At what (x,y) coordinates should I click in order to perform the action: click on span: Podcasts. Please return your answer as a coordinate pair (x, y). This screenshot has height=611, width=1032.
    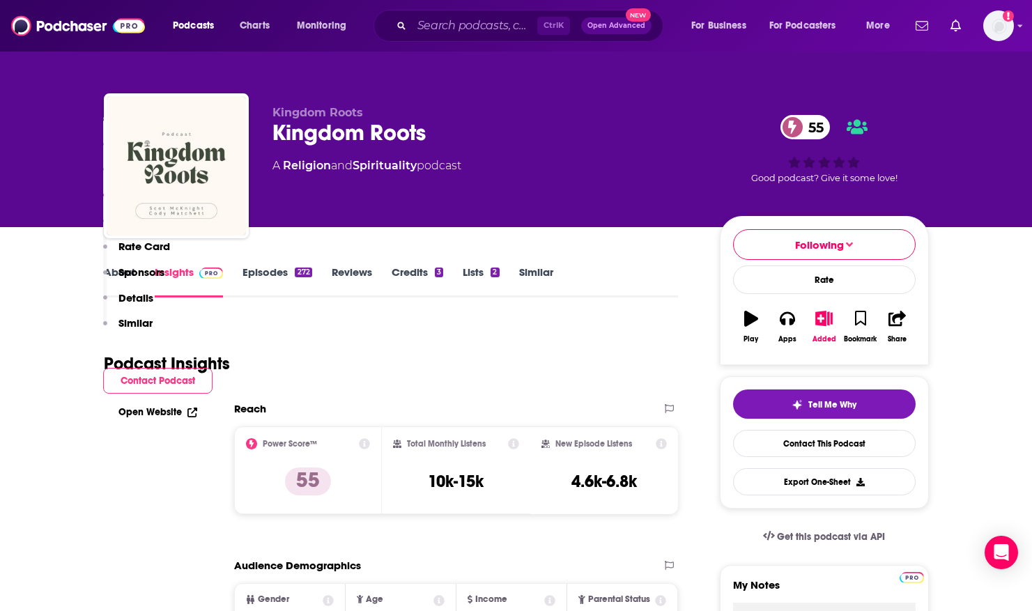
    Looking at the image, I should click on (193, 26).